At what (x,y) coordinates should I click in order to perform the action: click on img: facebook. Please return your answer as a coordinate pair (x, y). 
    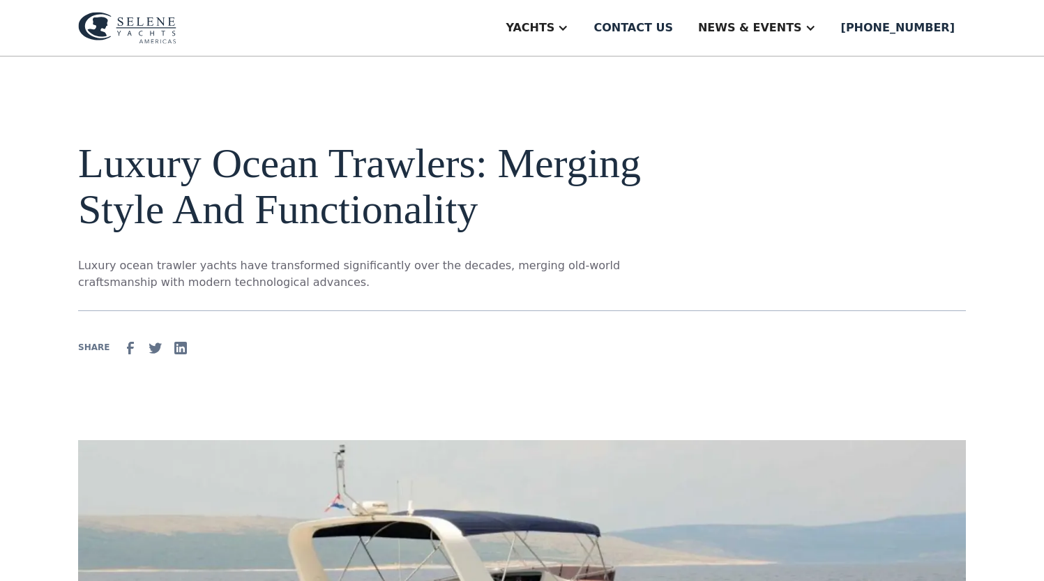
    Looking at the image, I should click on (130, 348).